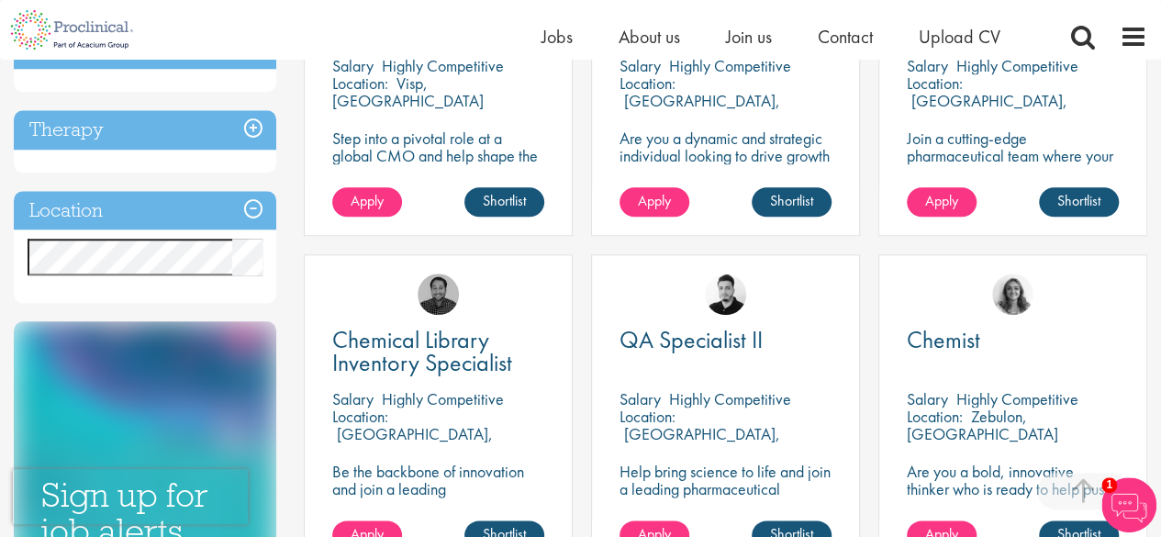 Image resolution: width=1161 pixels, height=537 pixels. I want to click on p: Are you a dynamic and strategic individual looking to drive growth and build lasting partnerships..., so click(725, 164).